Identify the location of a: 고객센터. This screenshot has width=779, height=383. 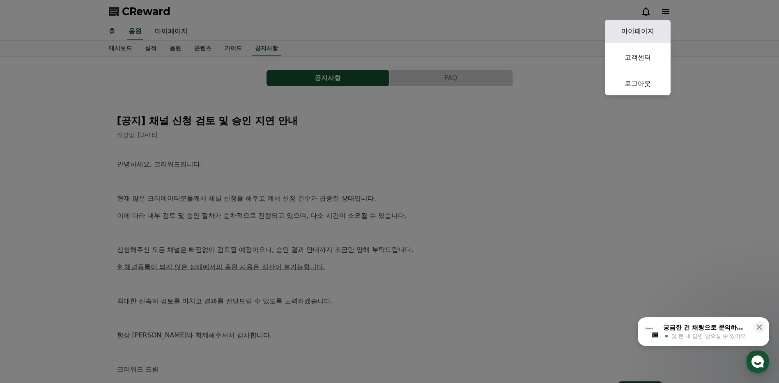
(638, 57).